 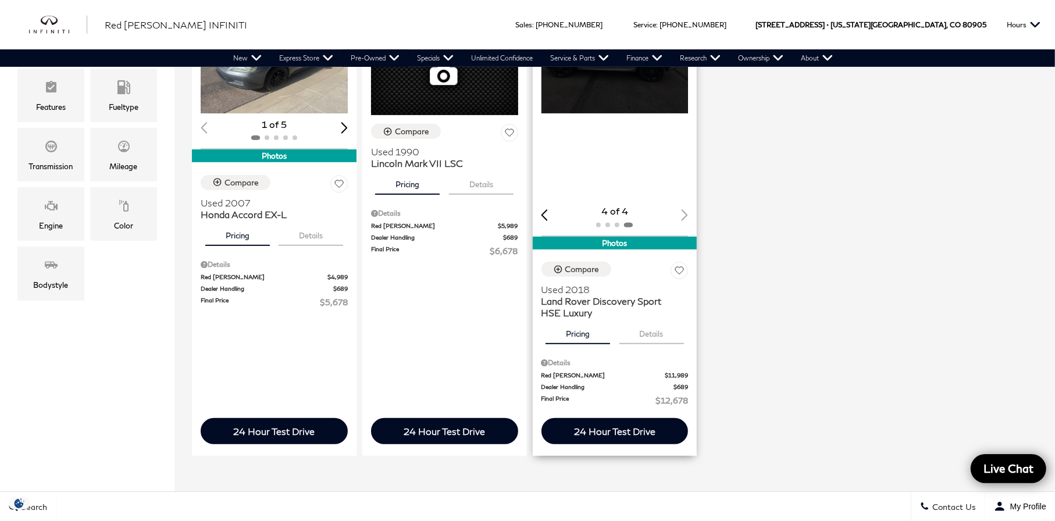 What do you see at coordinates (274, 124) in the screenshot?
I see `div: 1 of 5` at bounding box center [274, 124].